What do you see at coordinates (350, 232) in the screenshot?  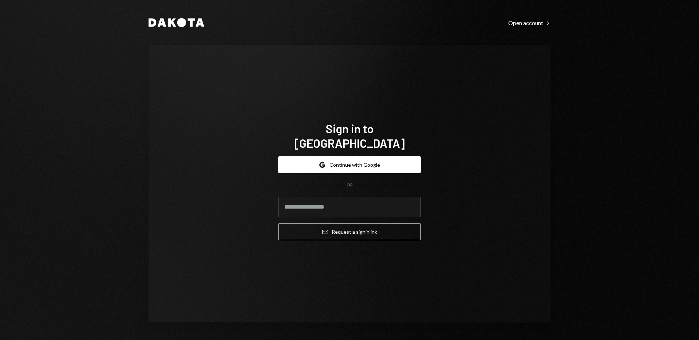 I see `button: Request a signinlink` at bounding box center [350, 232].